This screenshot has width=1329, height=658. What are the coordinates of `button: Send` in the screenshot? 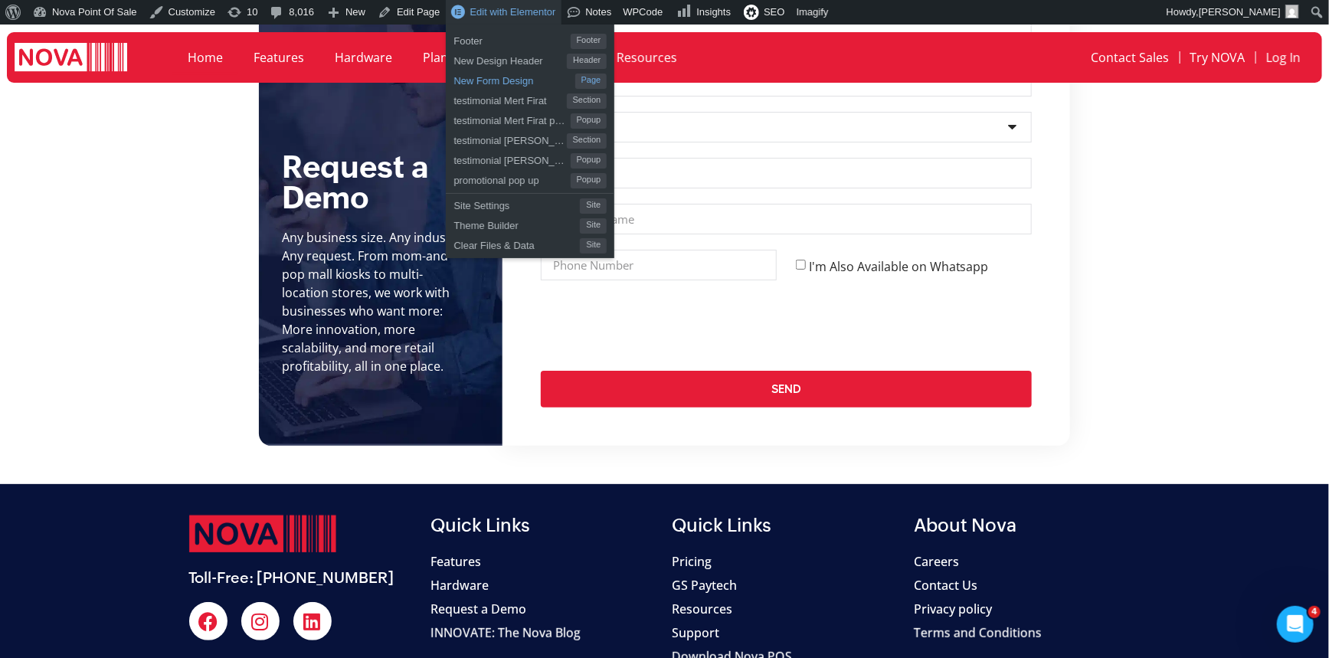 It's located at (786, 389).